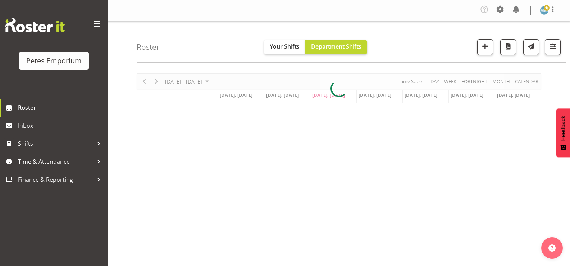 Image resolution: width=570 pixels, height=266 pixels. What do you see at coordinates (508, 47) in the screenshot?
I see `button: Download a PDF of the roster according to the set date range.` at bounding box center [508, 47].